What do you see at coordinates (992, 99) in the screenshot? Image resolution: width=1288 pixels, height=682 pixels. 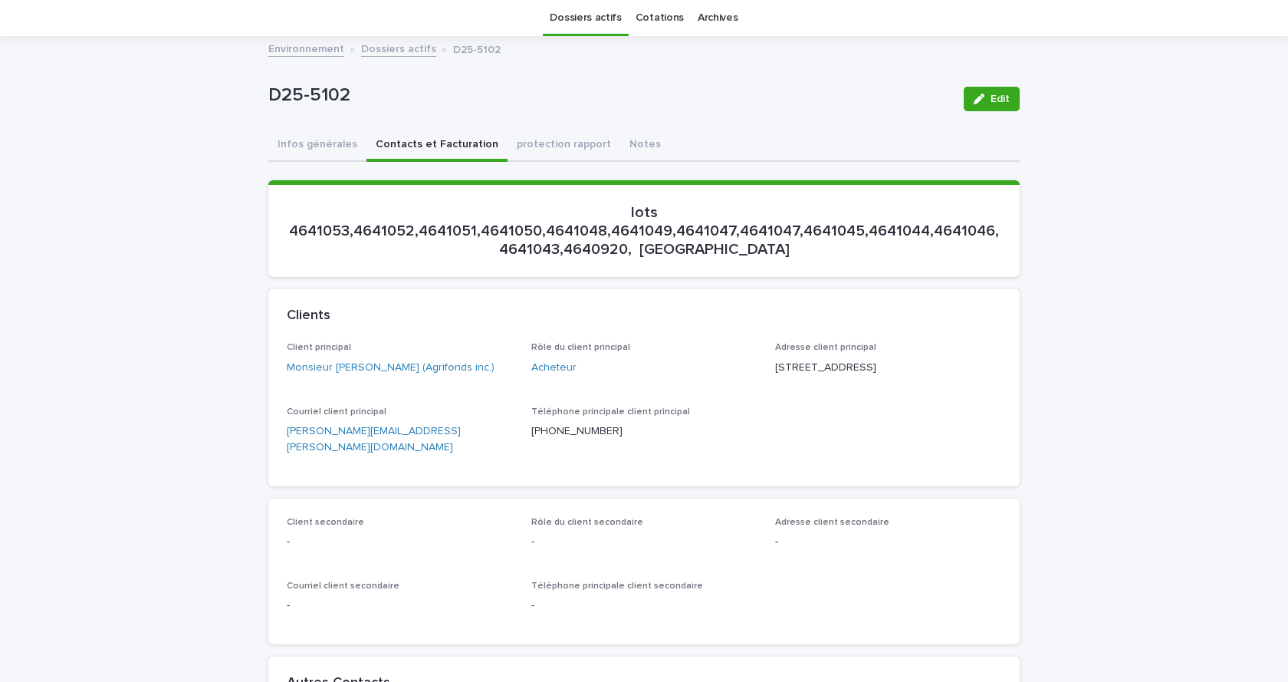 I see `button: Edit` at bounding box center [992, 99].